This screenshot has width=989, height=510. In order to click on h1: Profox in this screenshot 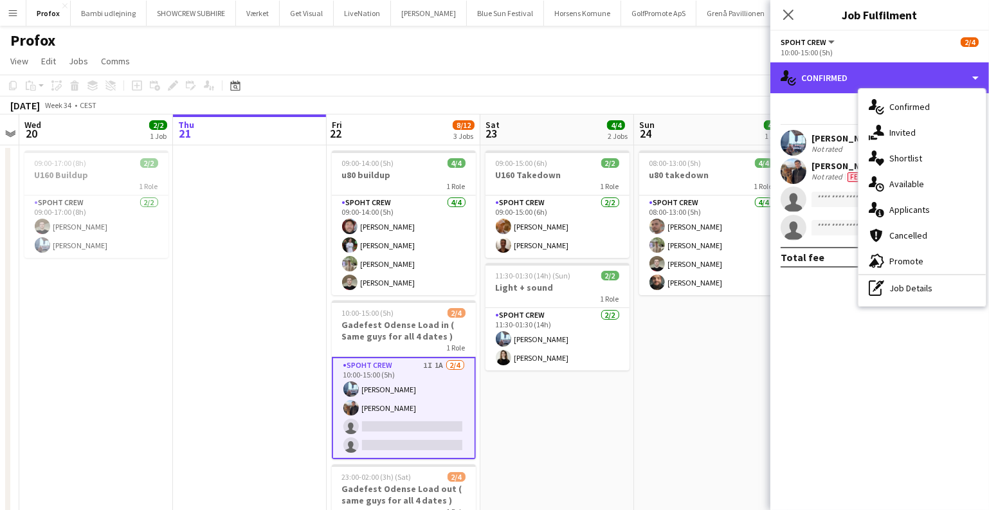, I will do `click(33, 41)`.